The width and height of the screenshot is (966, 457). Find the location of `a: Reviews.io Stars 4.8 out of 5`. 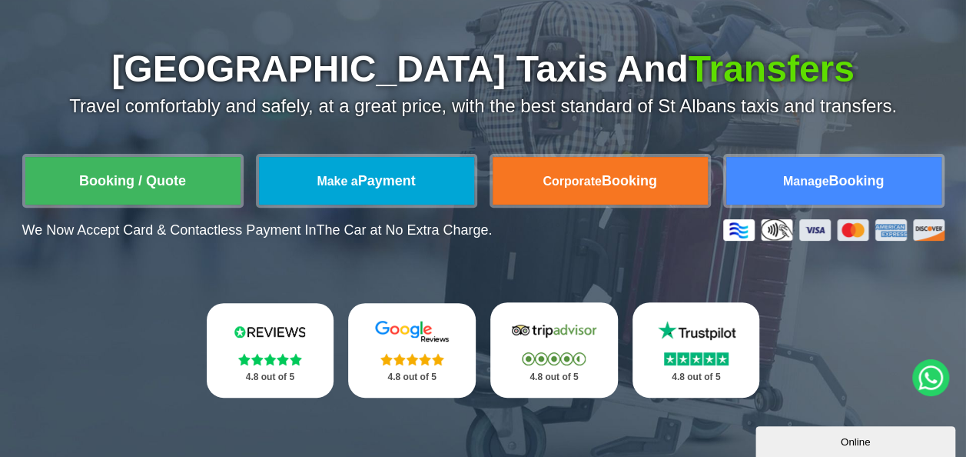

a: Reviews.io Stars 4.8 out of 5 is located at coordinates (271, 350).